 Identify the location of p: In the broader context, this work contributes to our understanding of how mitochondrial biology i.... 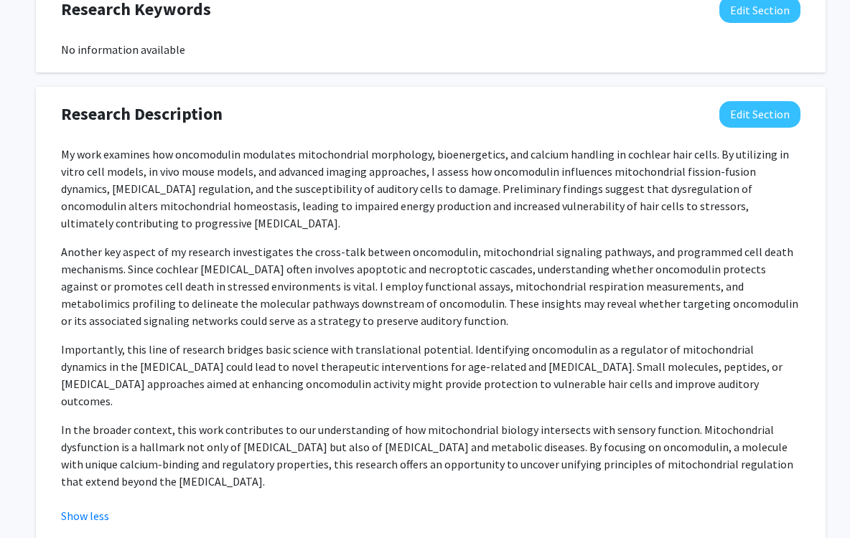
(431, 456).